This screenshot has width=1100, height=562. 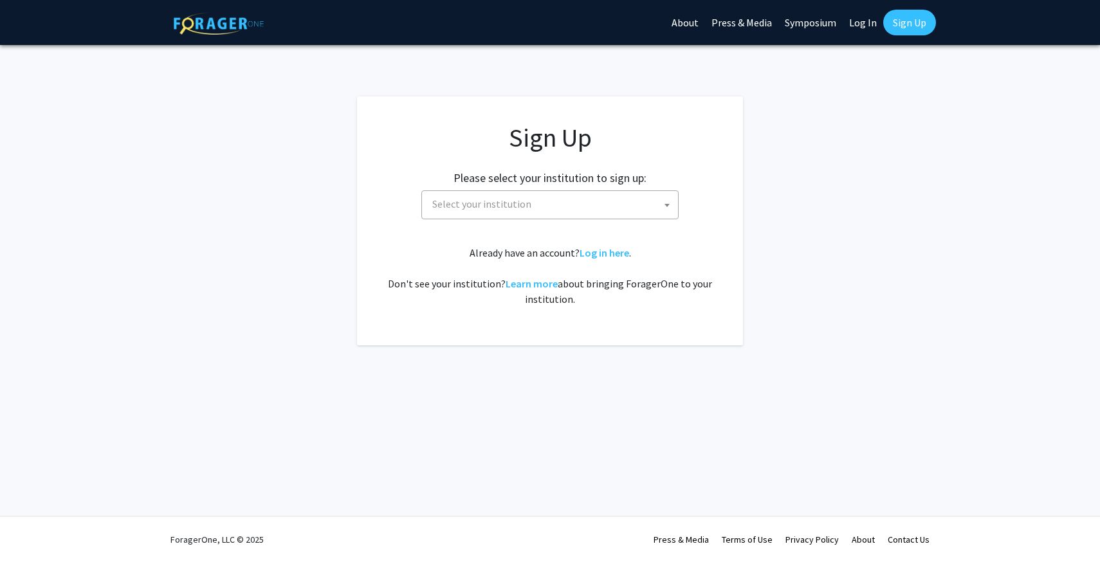 I want to click on a: Contact Us, so click(x=908, y=540).